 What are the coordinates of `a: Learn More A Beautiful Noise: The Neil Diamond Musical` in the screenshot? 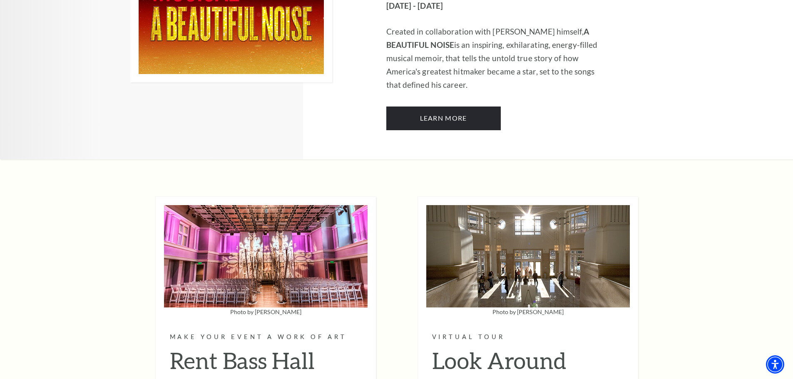 It's located at (443, 118).